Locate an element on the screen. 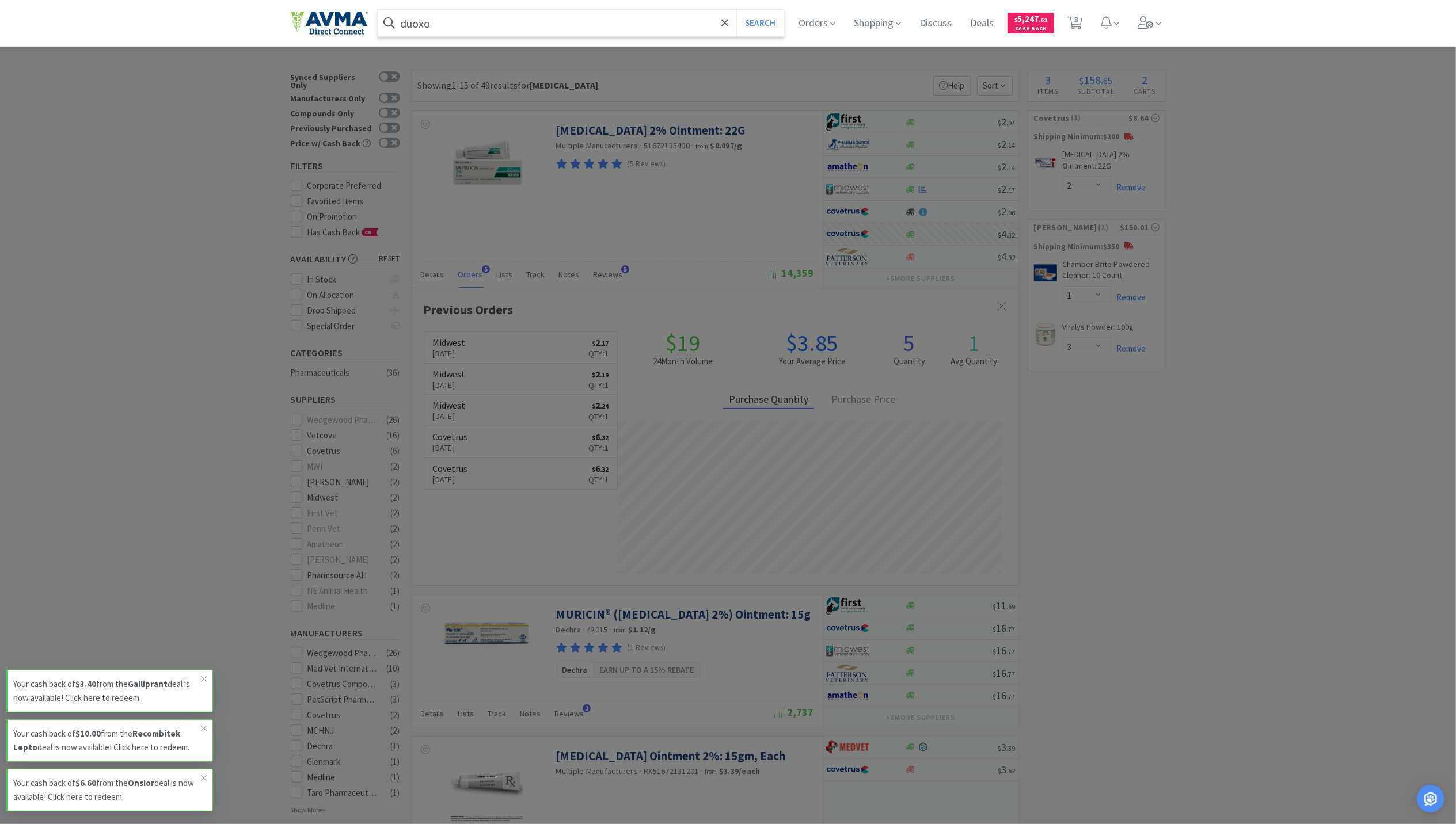 This screenshot has width=1456, height=824. span: . 62 is located at coordinates (1042, 20).